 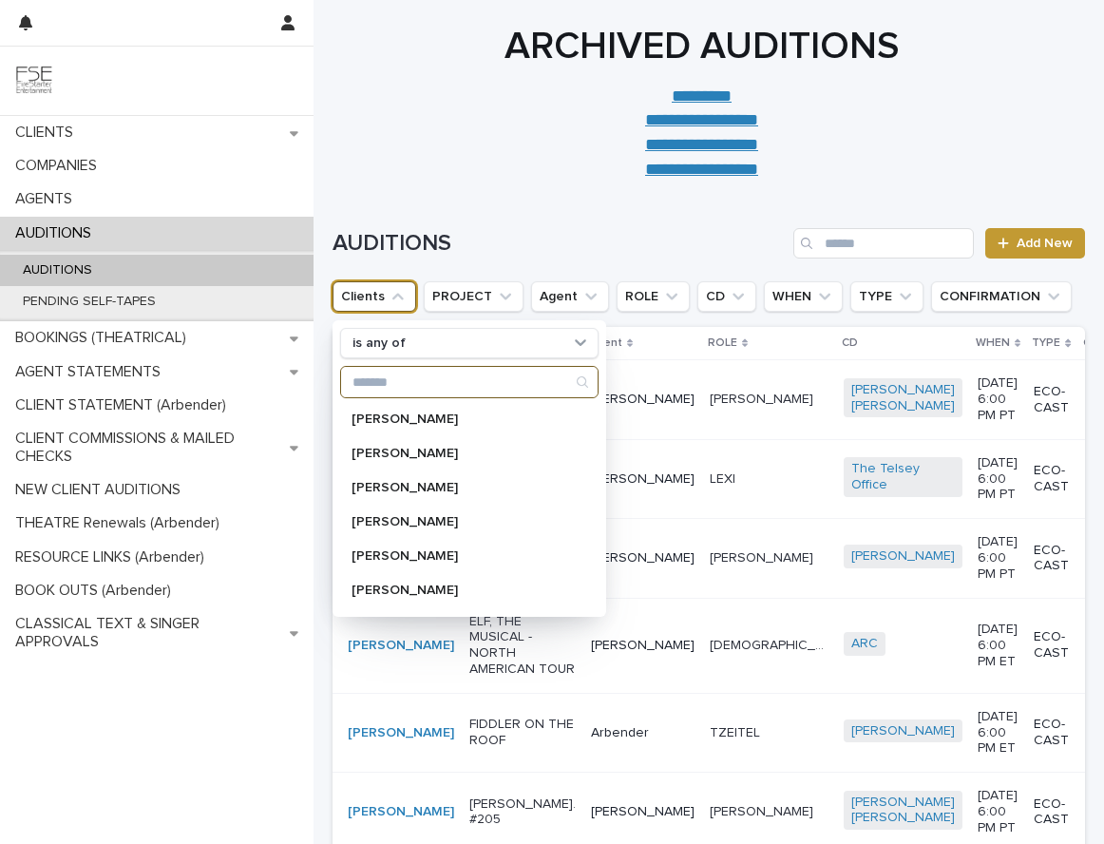 I want to click on img: 9JgRvJ3ETPGCJDhvPVA5, so click(x=34, y=81).